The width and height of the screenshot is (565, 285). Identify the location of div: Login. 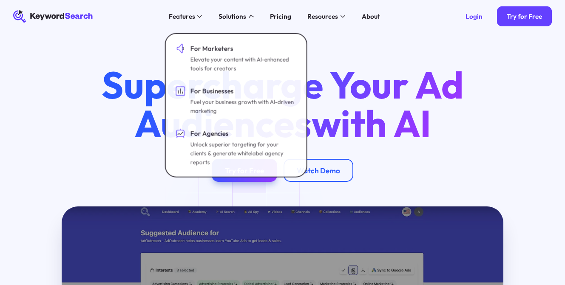
(474, 16).